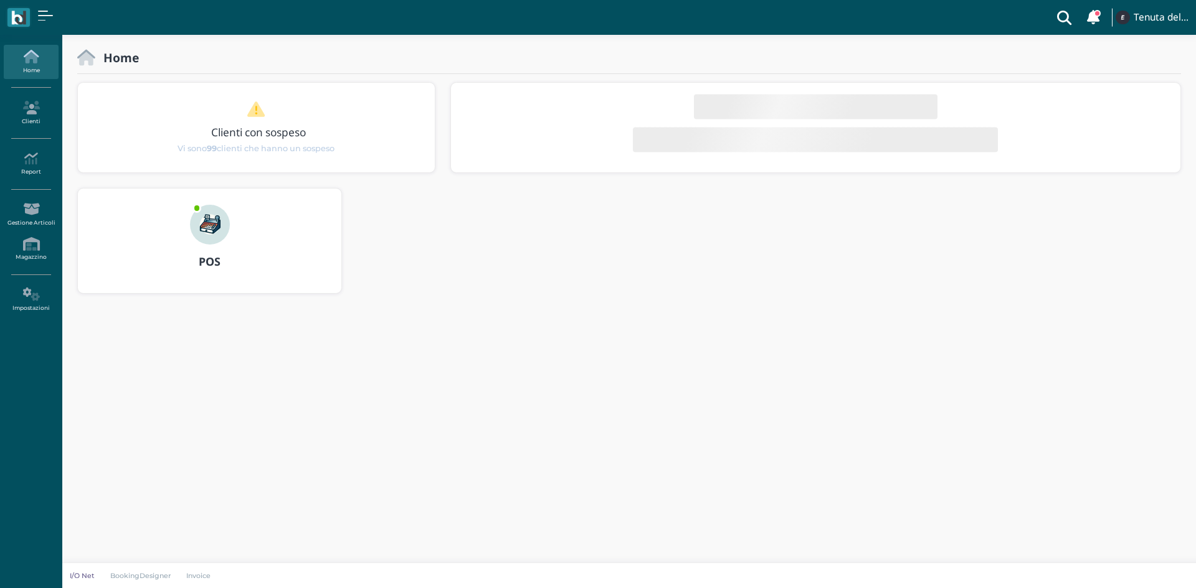  What do you see at coordinates (209, 262) in the screenshot?
I see `b: POS` at bounding box center [209, 262].